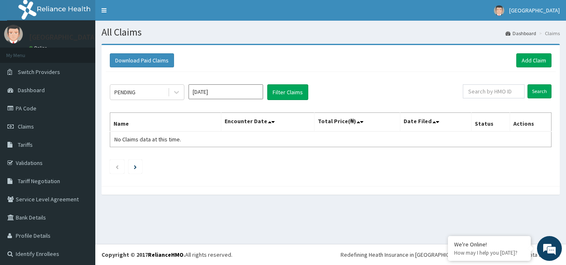  What do you see at coordinates (143, 255) in the screenshot?
I see `strong: Copyright © 2017 .` at bounding box center [143, 255].